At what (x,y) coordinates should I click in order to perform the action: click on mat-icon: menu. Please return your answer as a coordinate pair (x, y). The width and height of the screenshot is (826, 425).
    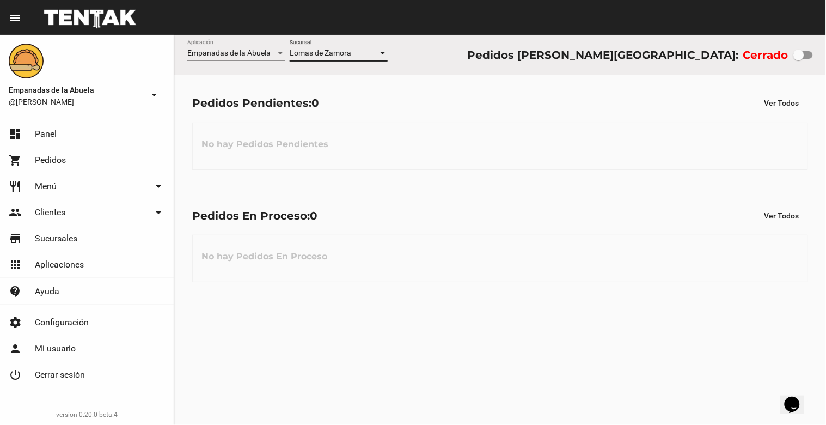
    Looking at the image, I should click on (15, 18).